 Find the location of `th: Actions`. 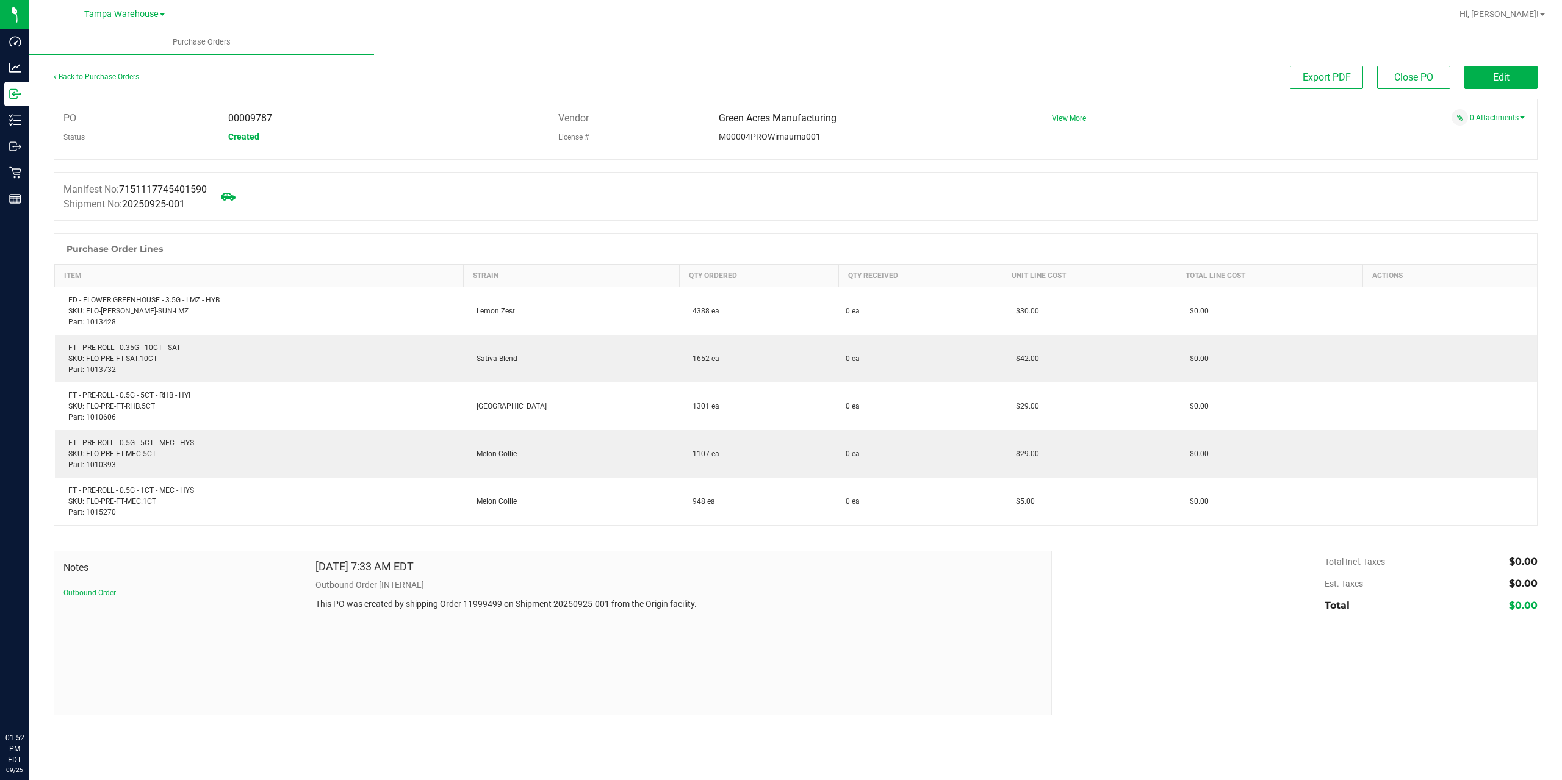

th: Actions is located at coordinates (1450, 276).